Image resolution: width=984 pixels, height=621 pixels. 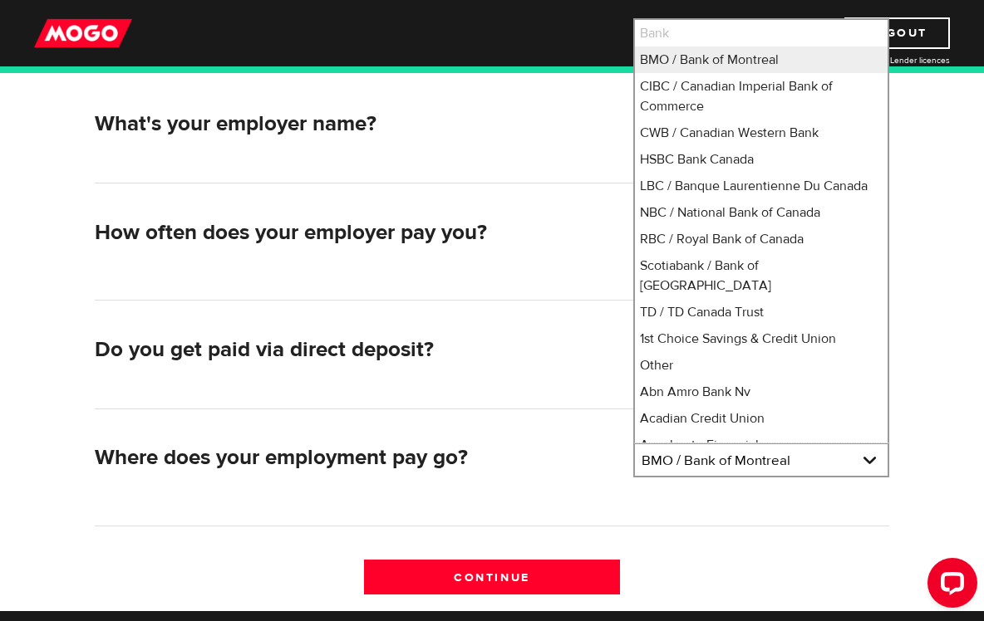 I want to click on li: HSBC Bank Canada, so click(x=761, y=160).